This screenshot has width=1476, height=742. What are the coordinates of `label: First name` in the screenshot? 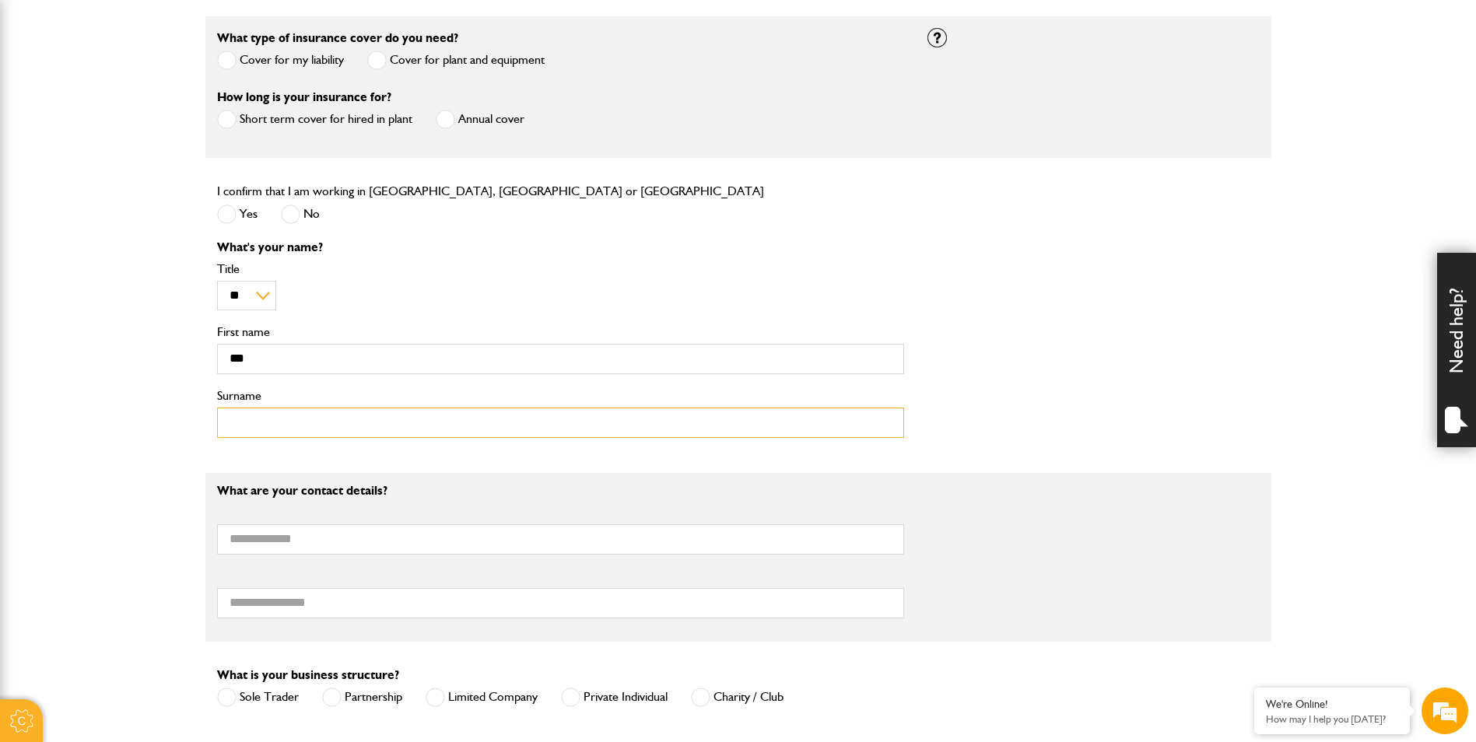 It's located at (560, 332).